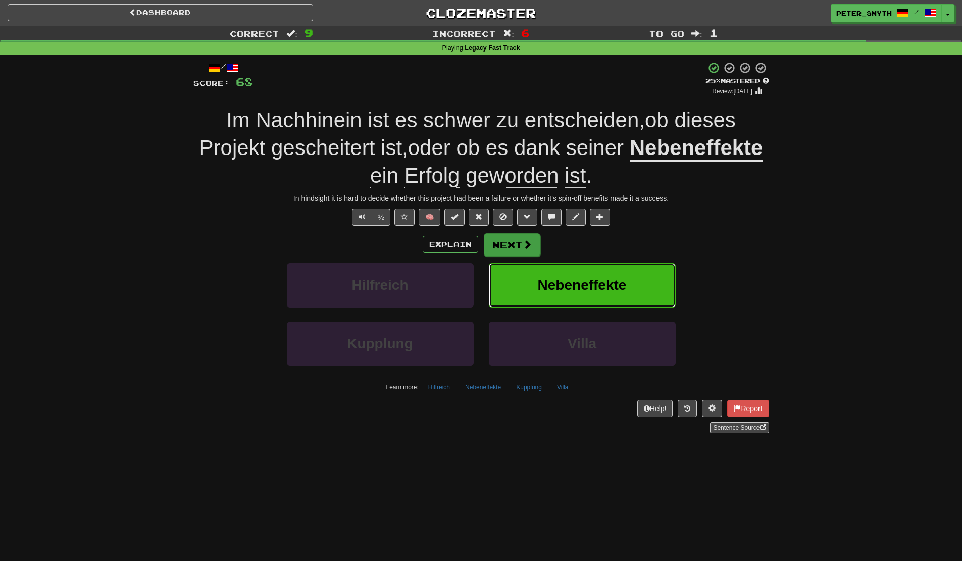 This screenshot has height=561, width=962. Describe the element at coordinates (527, 217) in the screenshot. I see `button: Grammar (alt+g)` at that location.